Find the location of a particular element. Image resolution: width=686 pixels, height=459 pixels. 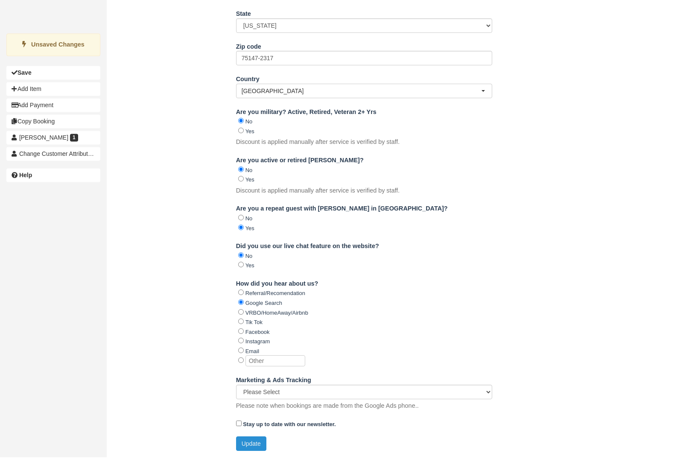

b: Save is located at coordinates (24, 74).